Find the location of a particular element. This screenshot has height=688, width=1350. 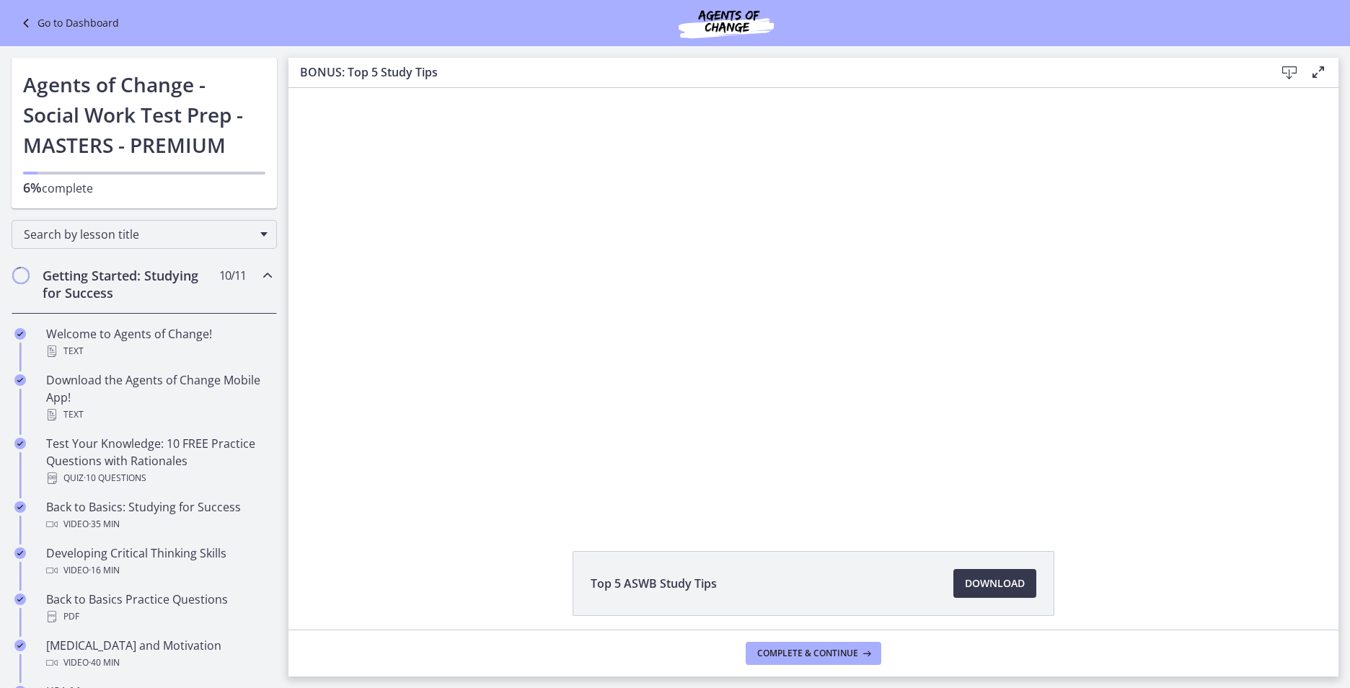

div: Back to Basics Practice Questions is located at coordinates (159, 608).